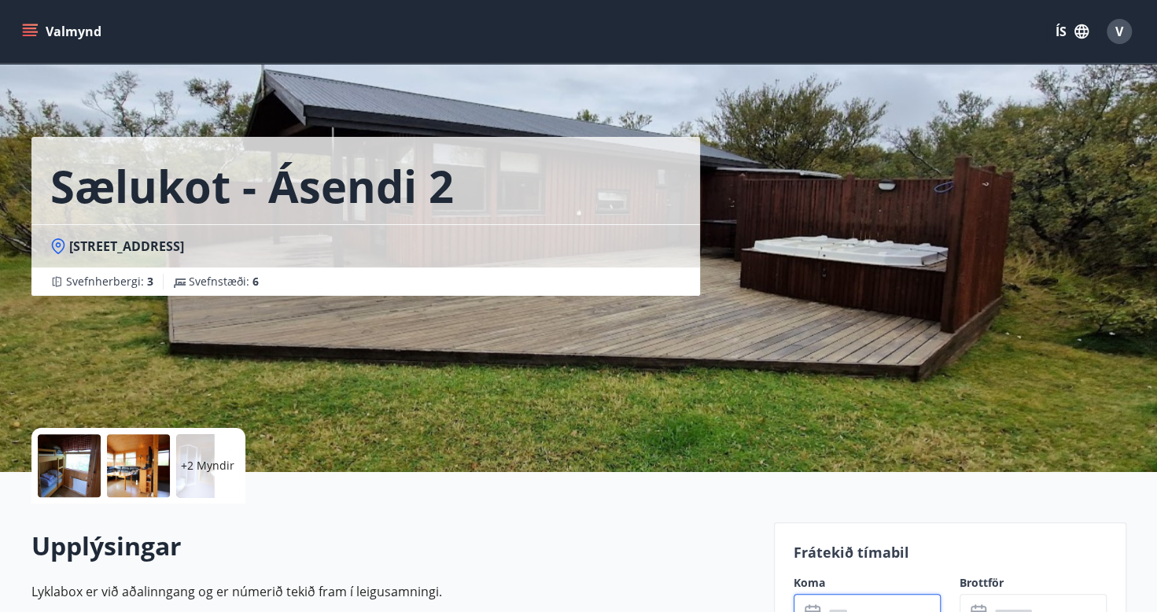  I want to click on p: +2 Myndir, so click(208, 466).